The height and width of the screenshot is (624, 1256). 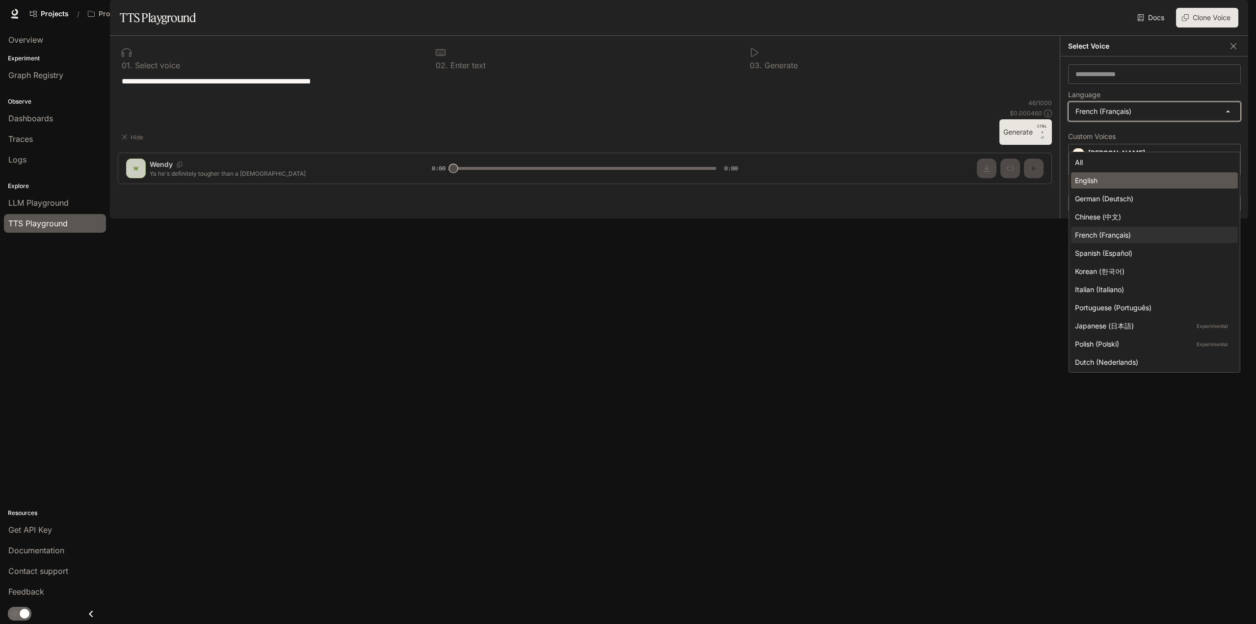 What do you see at coordinates (1153, 180) in the screenshot?
I see `div: English` at bounding box center [1153, 180].